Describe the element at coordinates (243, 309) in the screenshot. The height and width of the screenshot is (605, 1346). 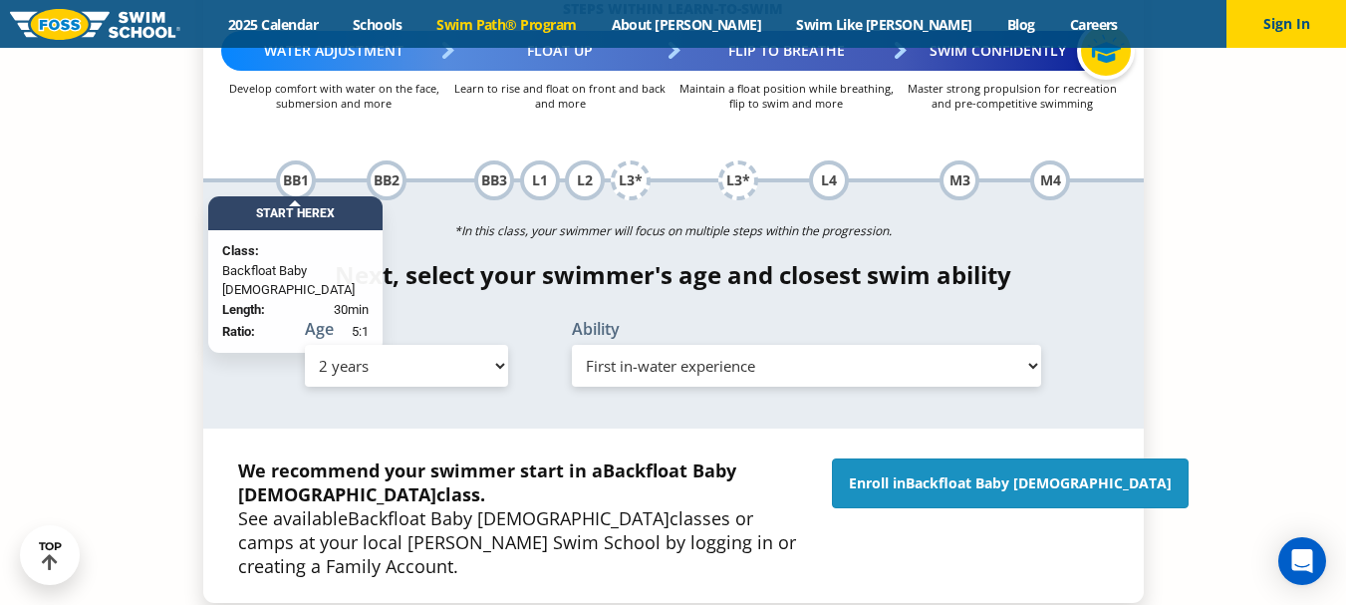
I see `strong: Length:` at that location.